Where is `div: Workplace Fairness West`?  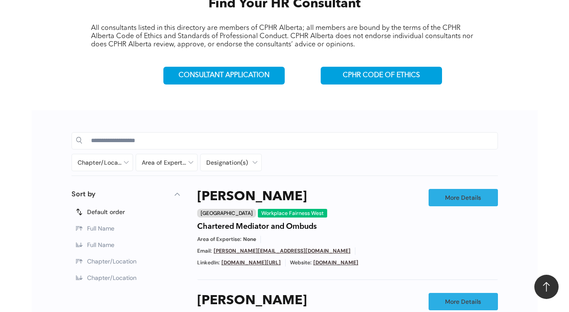
div: Workplace Fairness West is located at coordinates (292, 213).